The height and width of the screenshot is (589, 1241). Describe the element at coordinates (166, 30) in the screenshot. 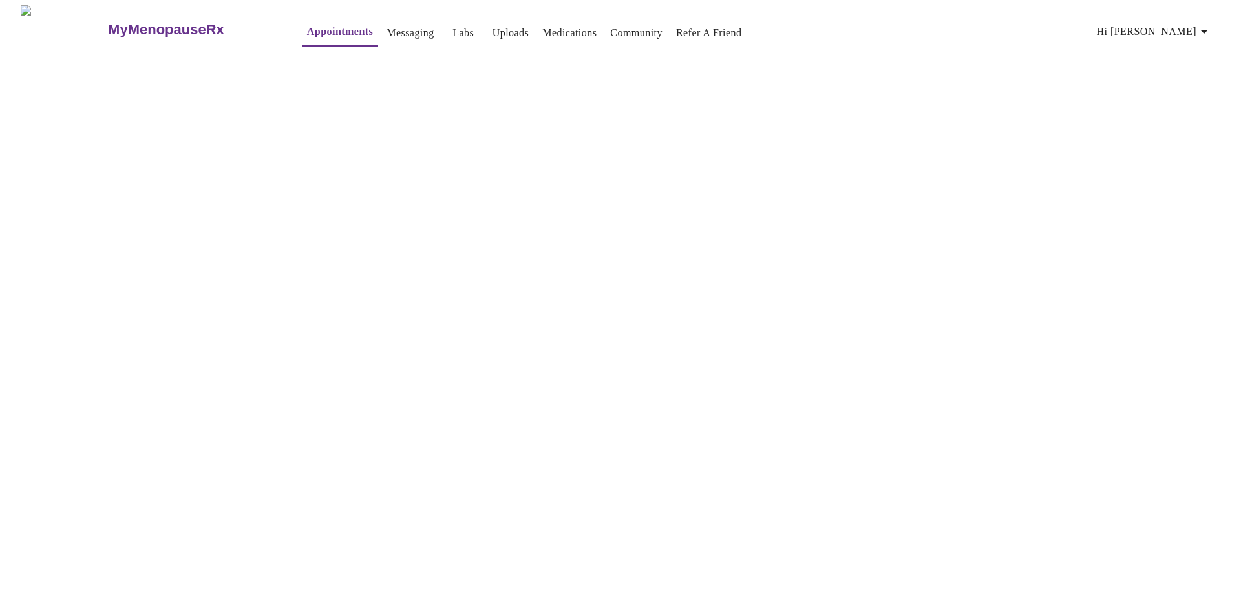

I see `h3: MyMenopauseRx` at that location.